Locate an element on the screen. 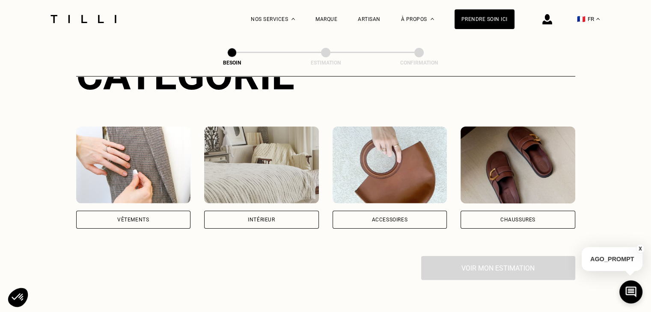 This screenshot has height=312, width=651. img: Chaussures is located at coordinates (518, 165).